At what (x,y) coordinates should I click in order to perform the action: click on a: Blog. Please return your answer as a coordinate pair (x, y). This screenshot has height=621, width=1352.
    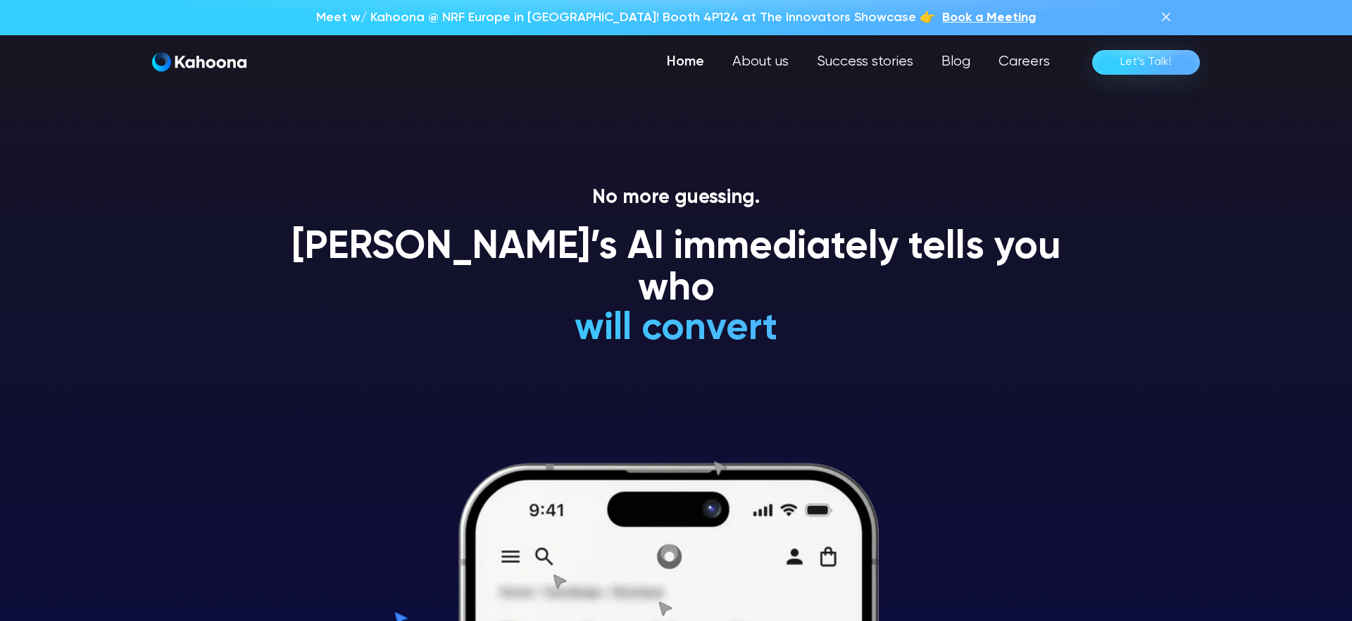
    Looking at the image, I should click on (956, 62).